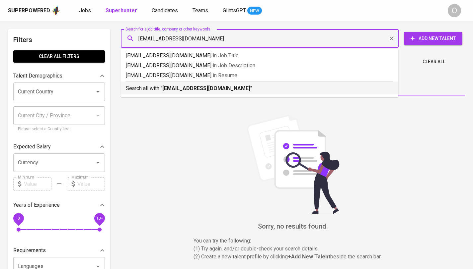  Describe the element at coordinates (38, 76) in the screenshot. I see `p: Talent Demographics` at that location.